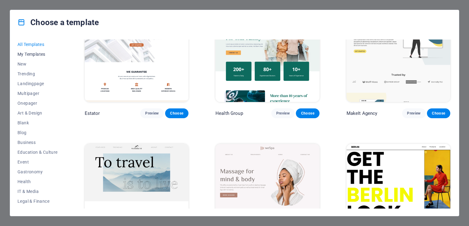 The width and height of the screenshot is (469, 226). Describe the element at coordinates (229, 113) in the screenshot. I see `p: Health Group` at that location.